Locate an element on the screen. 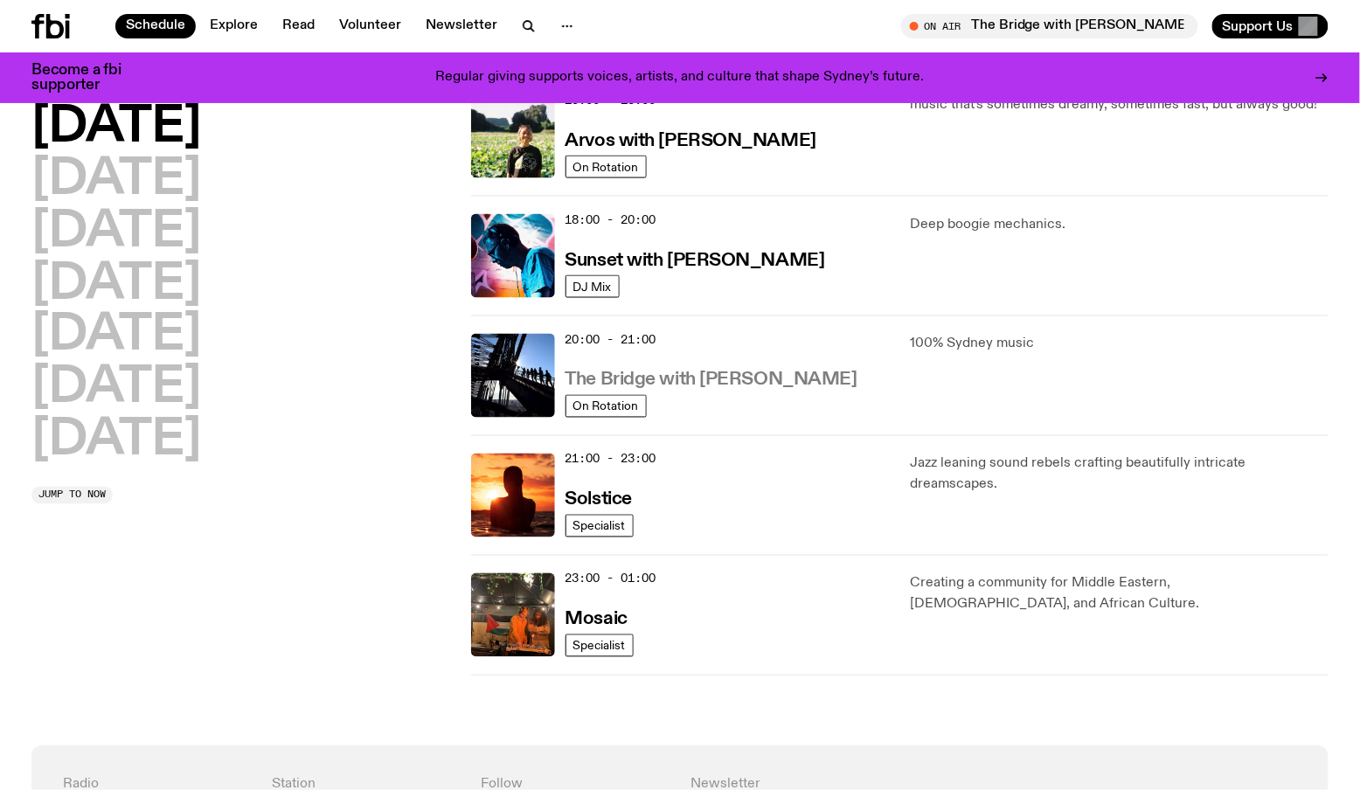  button: Support Us is located at coordinates (1270, 26).